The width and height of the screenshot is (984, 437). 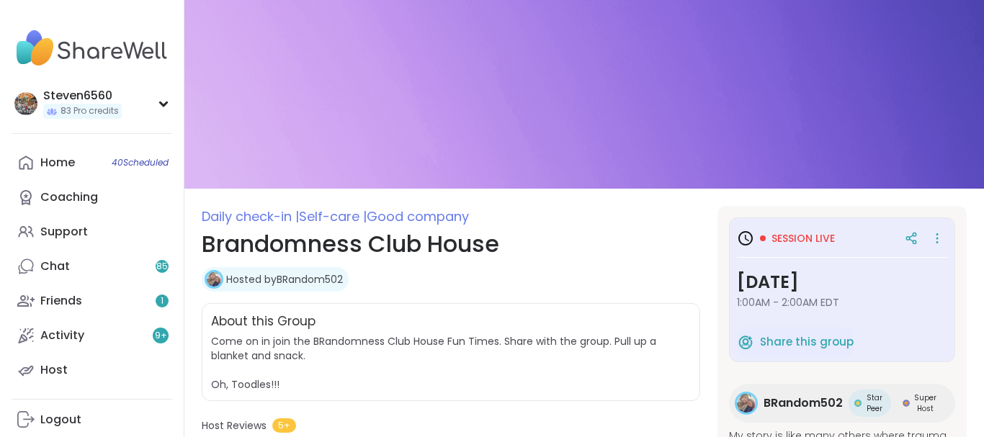 What do you see at coordinates (807, 342) in the screenshot?
I see `span: Share this group` at bounding box center [807, 342].